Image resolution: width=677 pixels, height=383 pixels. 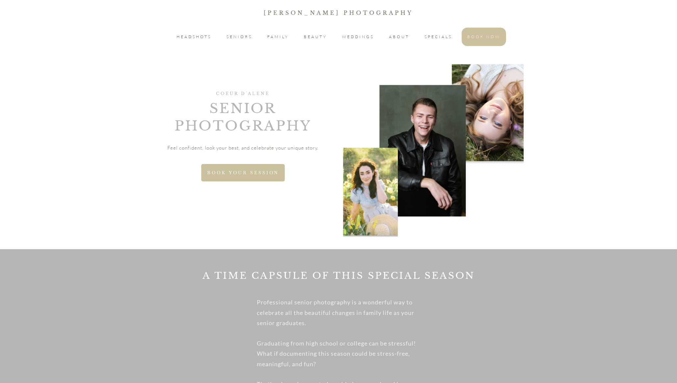 What do you see at coordinates (358, 37) in the screenshot?
I see `span: WEDDINGS` at bounding box center [358, 37].